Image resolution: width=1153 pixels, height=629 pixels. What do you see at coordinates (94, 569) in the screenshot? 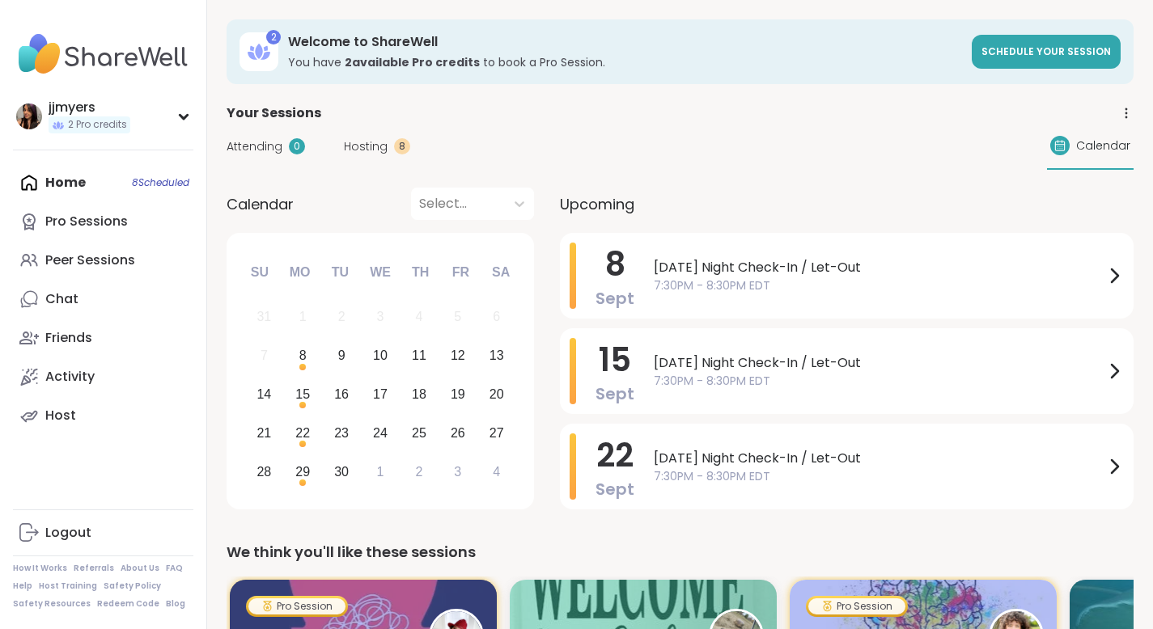
I see `a: Referrals` at bounding box center [94, 569].